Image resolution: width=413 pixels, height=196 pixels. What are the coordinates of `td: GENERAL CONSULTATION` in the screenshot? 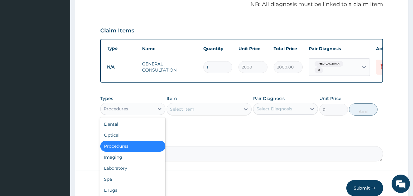 It's located at (170, 67).